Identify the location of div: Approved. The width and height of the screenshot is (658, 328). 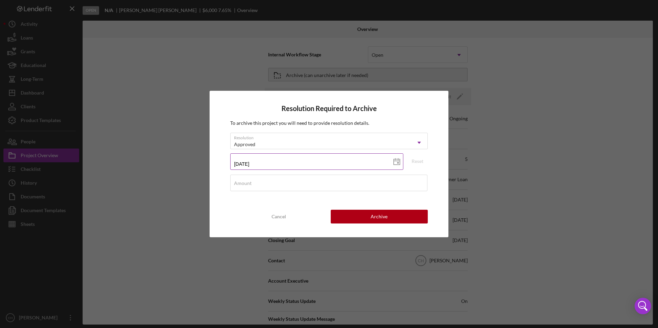
(245, 145).